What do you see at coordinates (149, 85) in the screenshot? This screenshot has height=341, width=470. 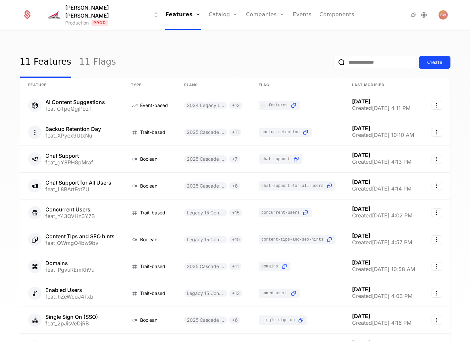 I see `th: Type` at bounding box center [149, 85].